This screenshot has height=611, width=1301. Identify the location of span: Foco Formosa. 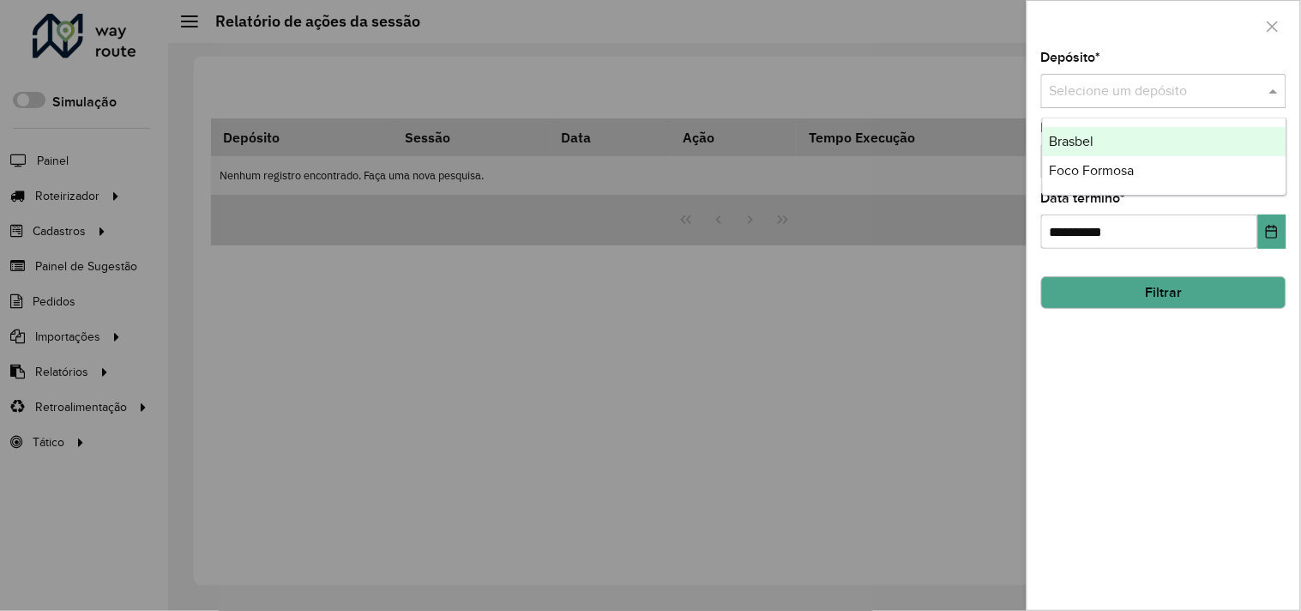
(1092, 170).